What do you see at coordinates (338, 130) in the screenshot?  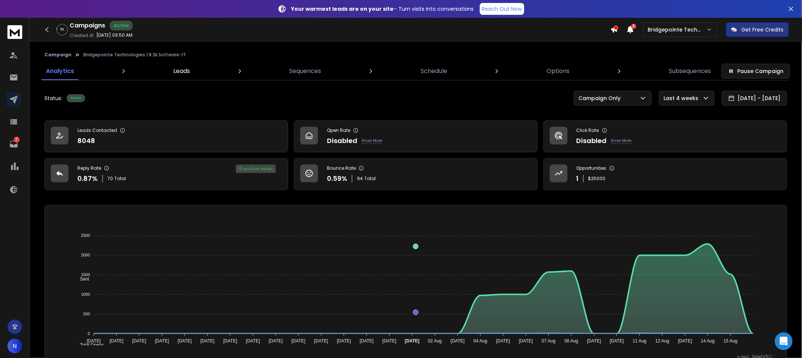 I see `p: Open Rate` at bounding box center [338, 130].